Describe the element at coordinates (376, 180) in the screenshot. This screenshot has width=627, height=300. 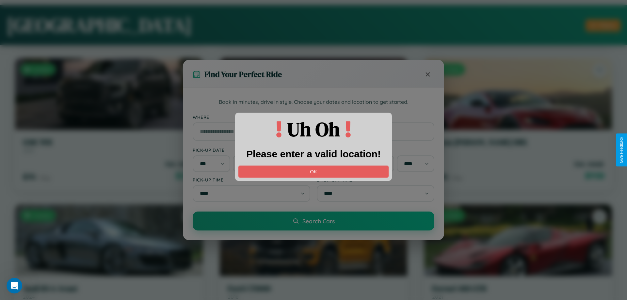
I see `label: Drop-off Time` at that location.